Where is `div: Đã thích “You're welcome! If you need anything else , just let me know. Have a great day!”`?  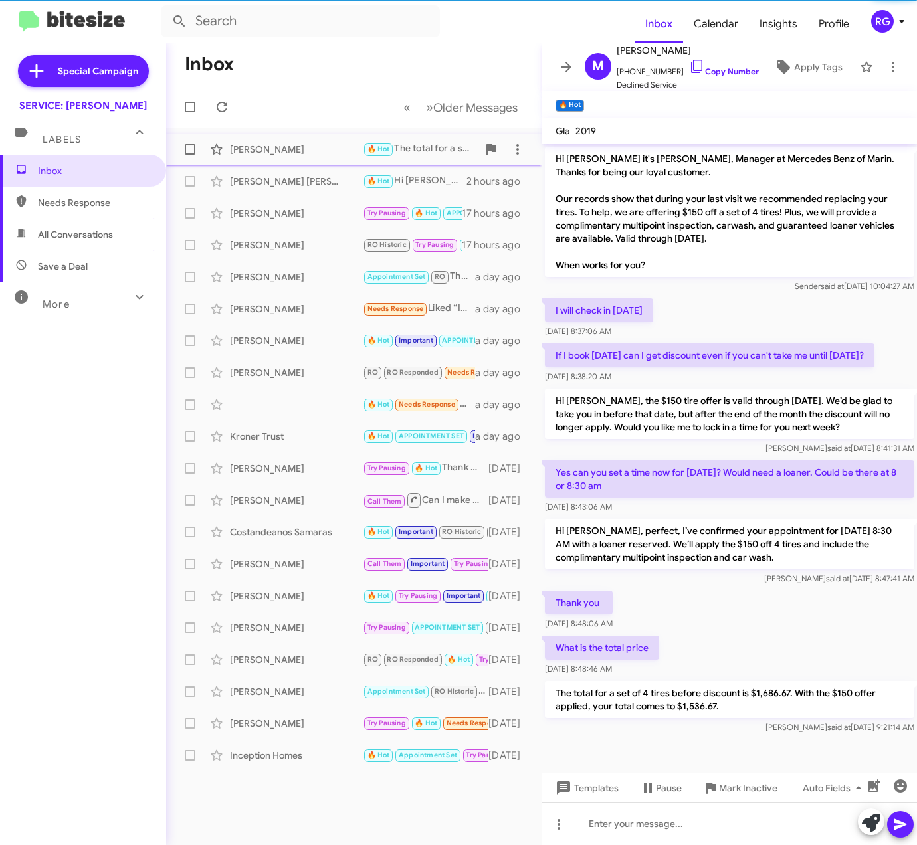
div: Đã thích “You're welcome! If you need anything else , just let me know. Have a great day!” is located at coordinates (425, 755).